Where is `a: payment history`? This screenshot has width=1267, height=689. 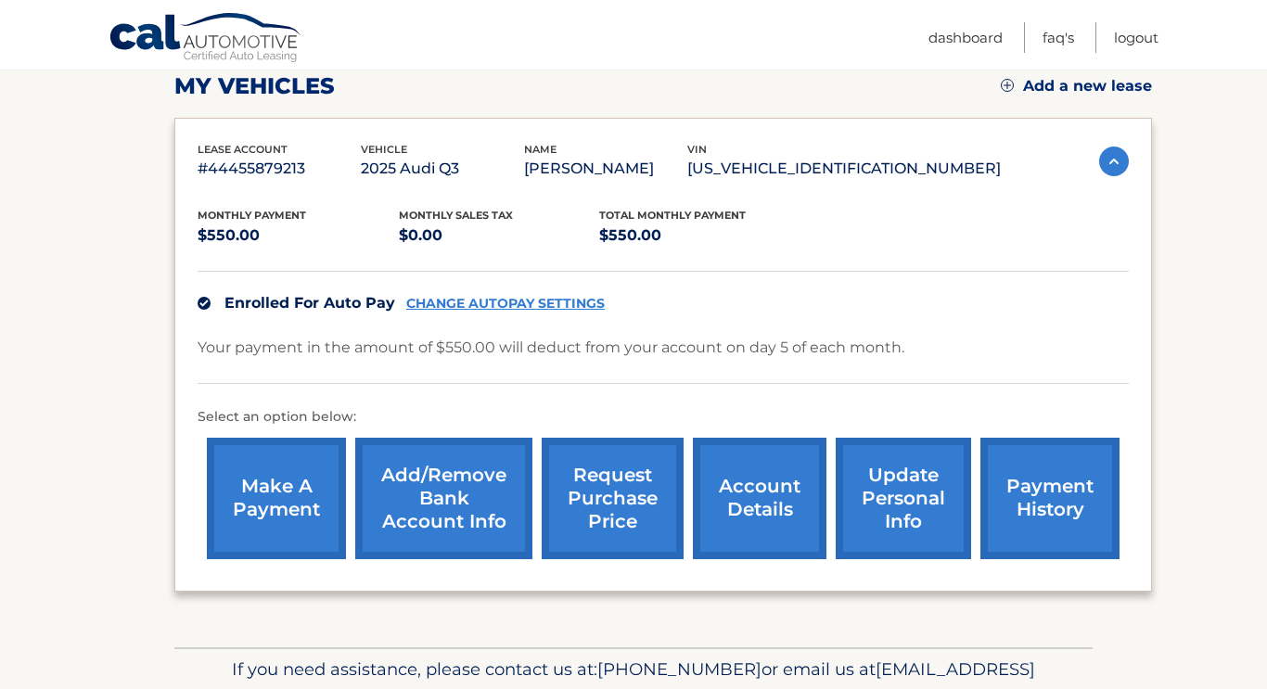 a: payment history is located at coordinates (1050, 498).